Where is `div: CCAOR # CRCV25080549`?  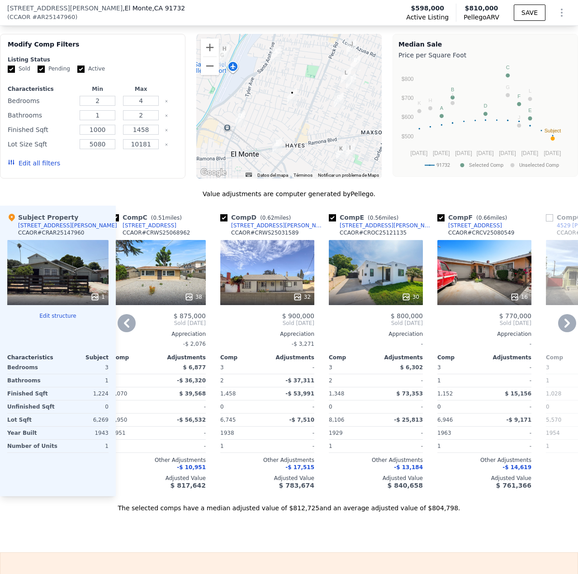 div: CCAOR # CRCV25080549 is located at coordinates (481, 233).